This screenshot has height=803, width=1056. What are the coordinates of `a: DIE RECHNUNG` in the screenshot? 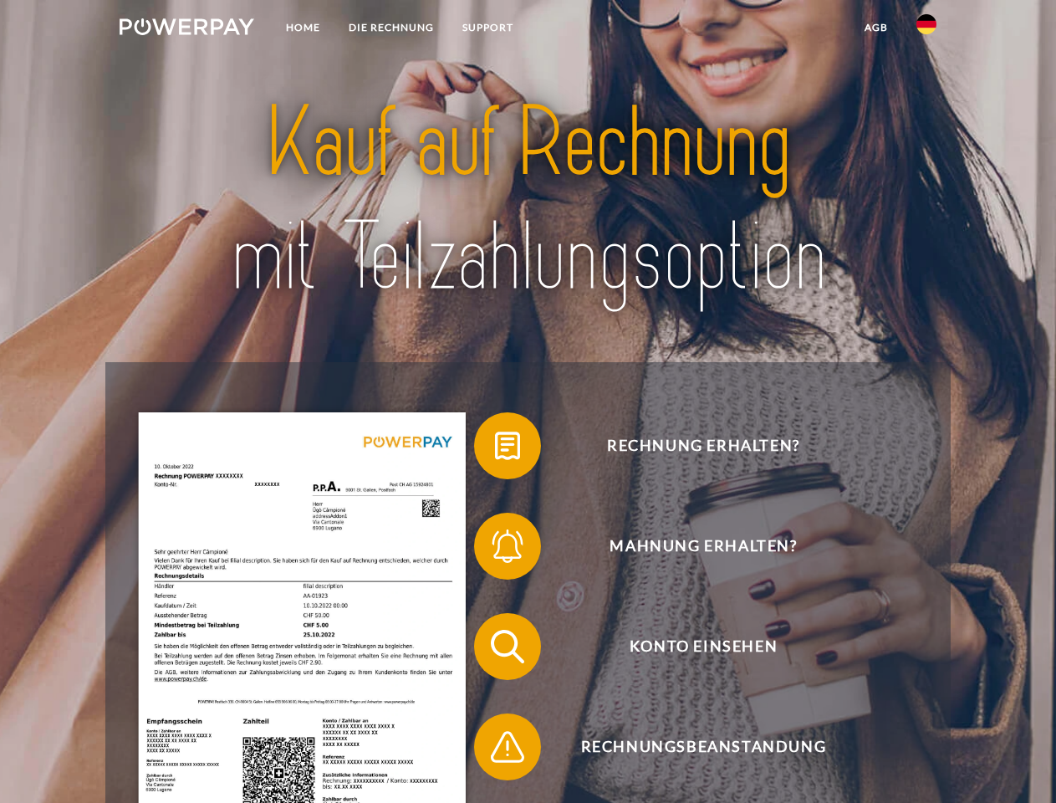 It's located at (391, 28).